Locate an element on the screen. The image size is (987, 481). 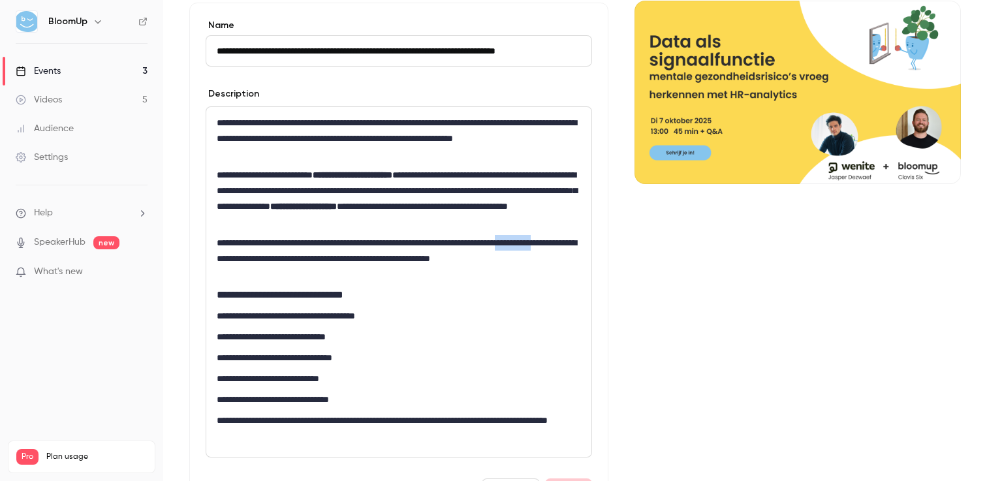
label: Description is located at coordinates (232, 94).